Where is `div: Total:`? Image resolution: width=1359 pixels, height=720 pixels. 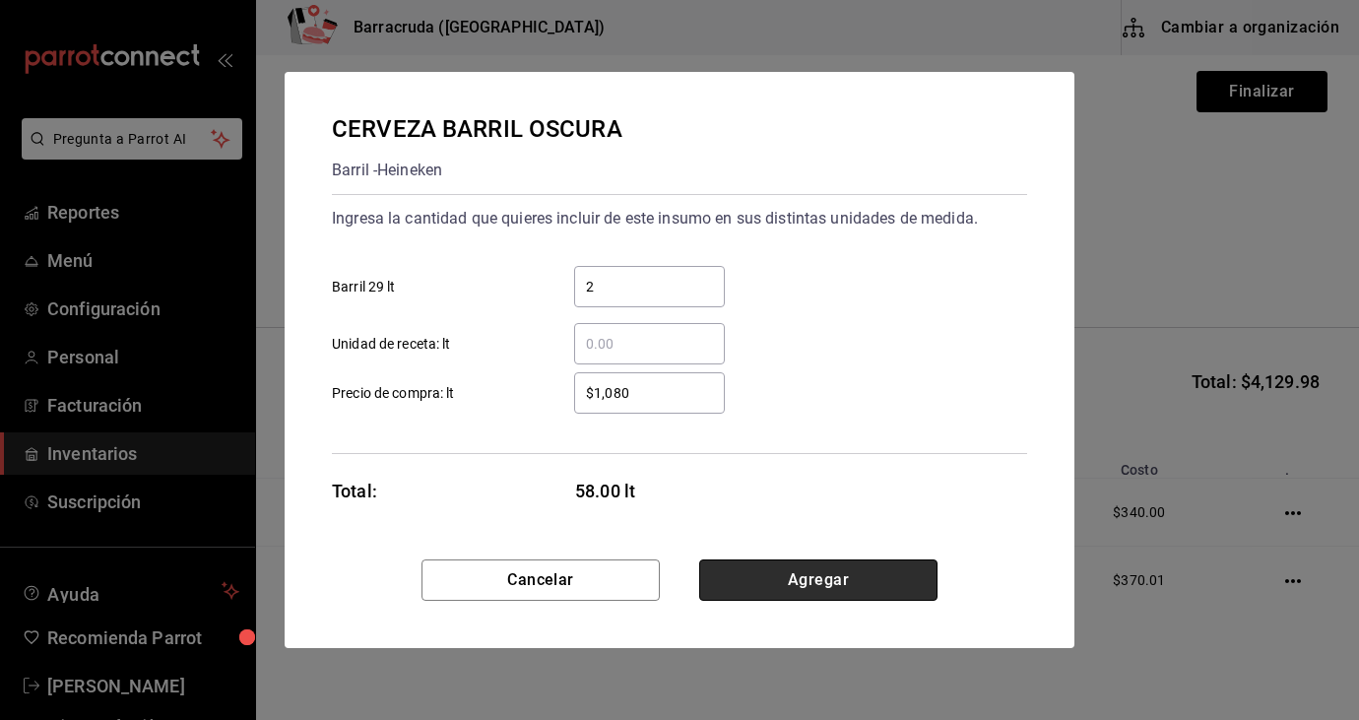 div: Total: is located at coordinates (354, 490).